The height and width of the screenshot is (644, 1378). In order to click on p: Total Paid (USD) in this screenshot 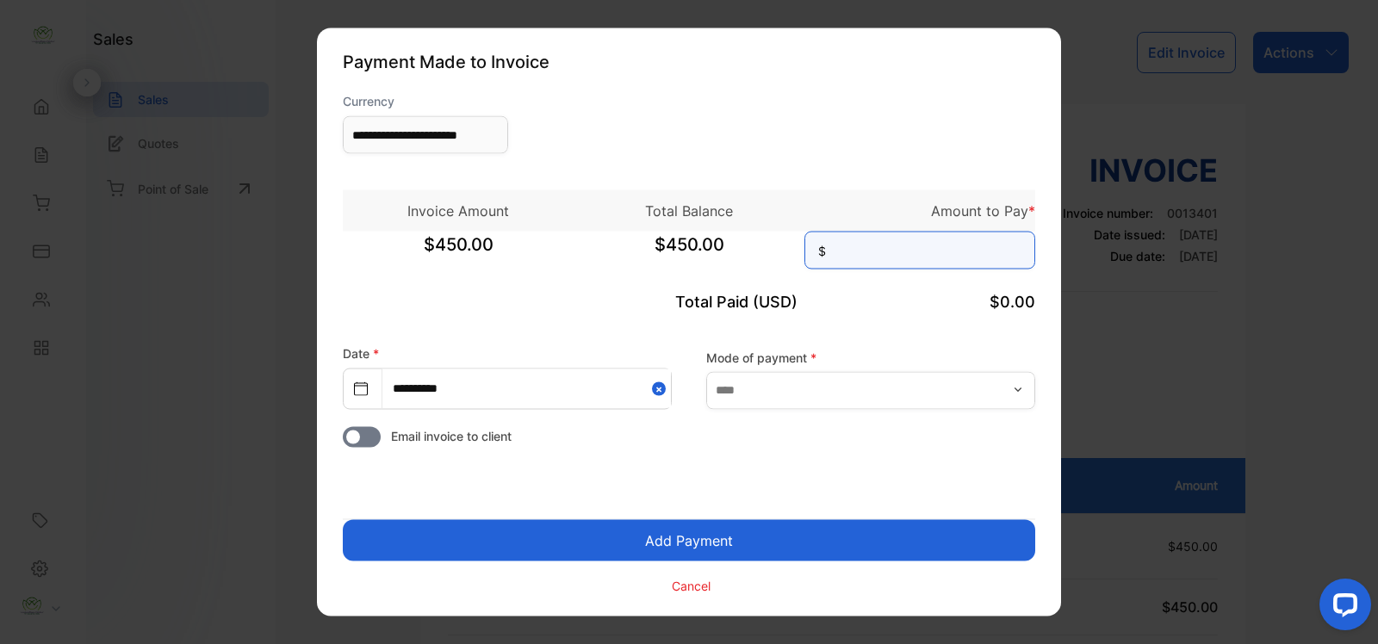, I will do `click(689, 302)`.